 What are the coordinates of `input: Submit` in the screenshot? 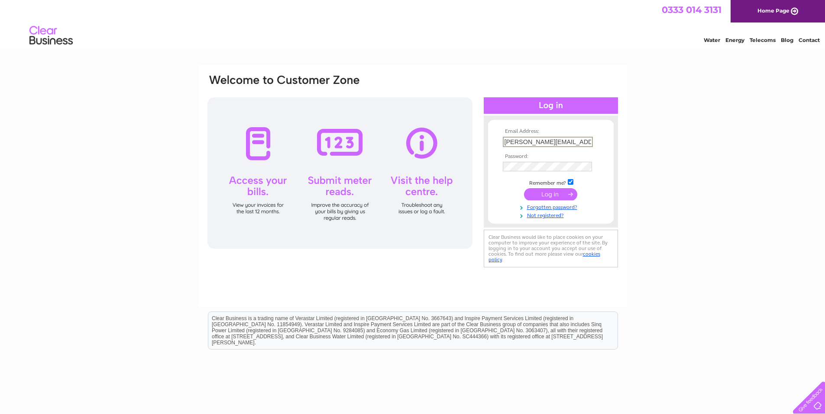 It's located at (550, 194).